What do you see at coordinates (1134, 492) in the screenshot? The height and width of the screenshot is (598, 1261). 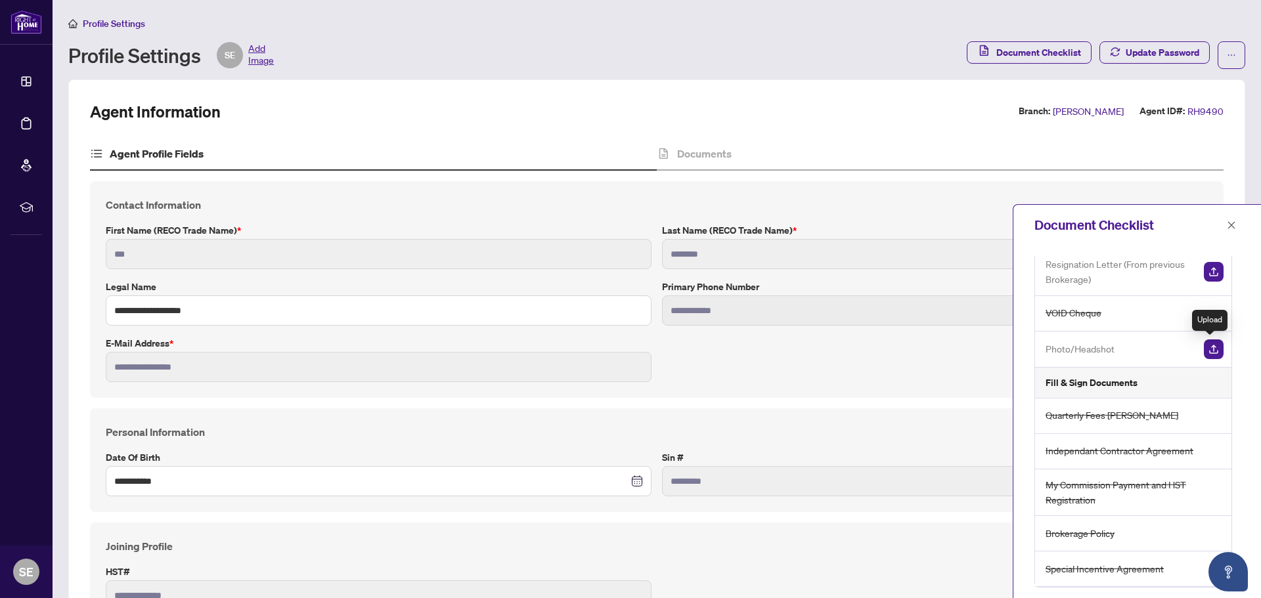 I see `span: My Commission Payment and HST Registration` at bounding box center [1134, 492].